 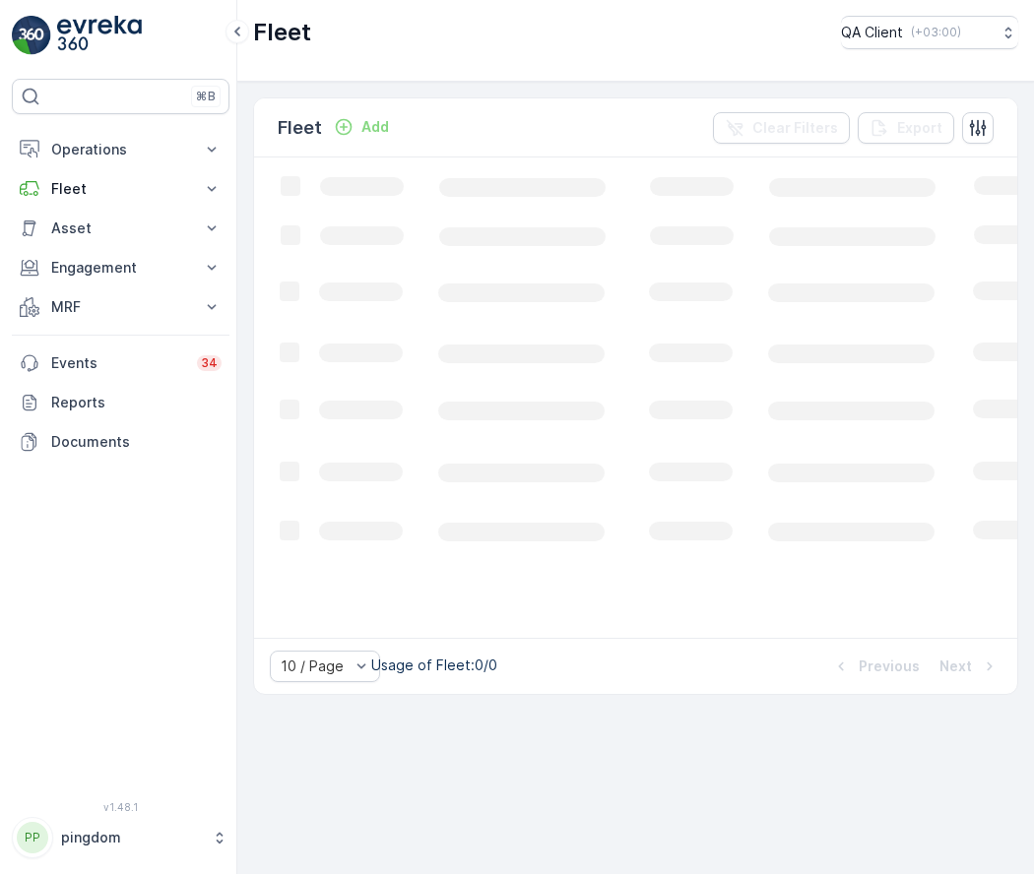 I want to click on p: pingdom, so click(x=131, y=838).